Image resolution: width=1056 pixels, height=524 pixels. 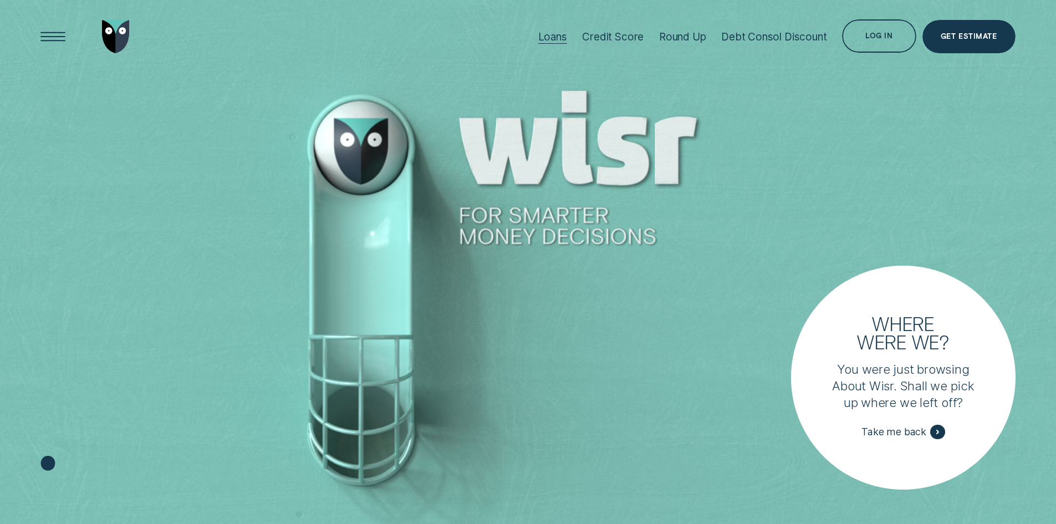 What do you see at coordinates (893, 432) in the screenshot?
I see `span: Take me back` at bounding box center [893, 432].